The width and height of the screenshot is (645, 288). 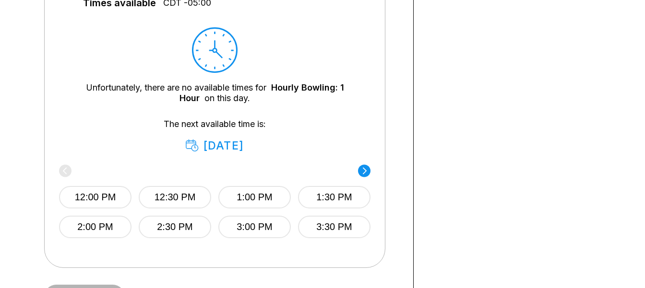 What do you see at coordinates (254, 227) in the screenshot?
I see `button: 3:00 PM` at bounding box center [254, 227].